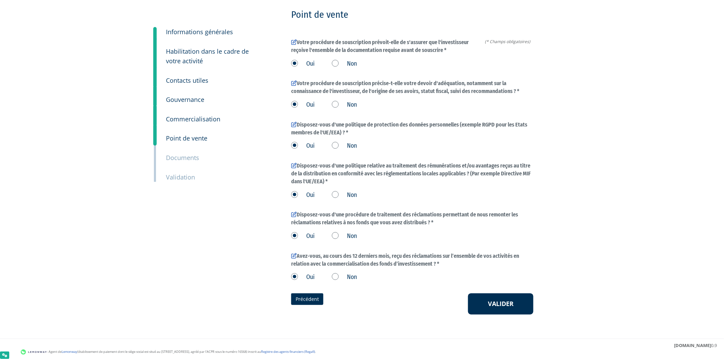 The width and height of the screenshot is (724, 359). I want to click on a: 4, so click(155, 96).